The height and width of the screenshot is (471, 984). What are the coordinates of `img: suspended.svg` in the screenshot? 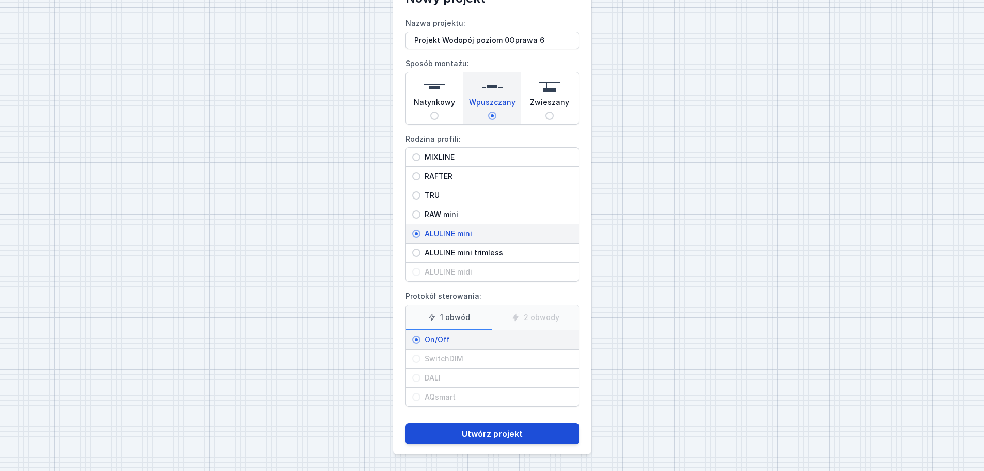 It's located at (550, 87).